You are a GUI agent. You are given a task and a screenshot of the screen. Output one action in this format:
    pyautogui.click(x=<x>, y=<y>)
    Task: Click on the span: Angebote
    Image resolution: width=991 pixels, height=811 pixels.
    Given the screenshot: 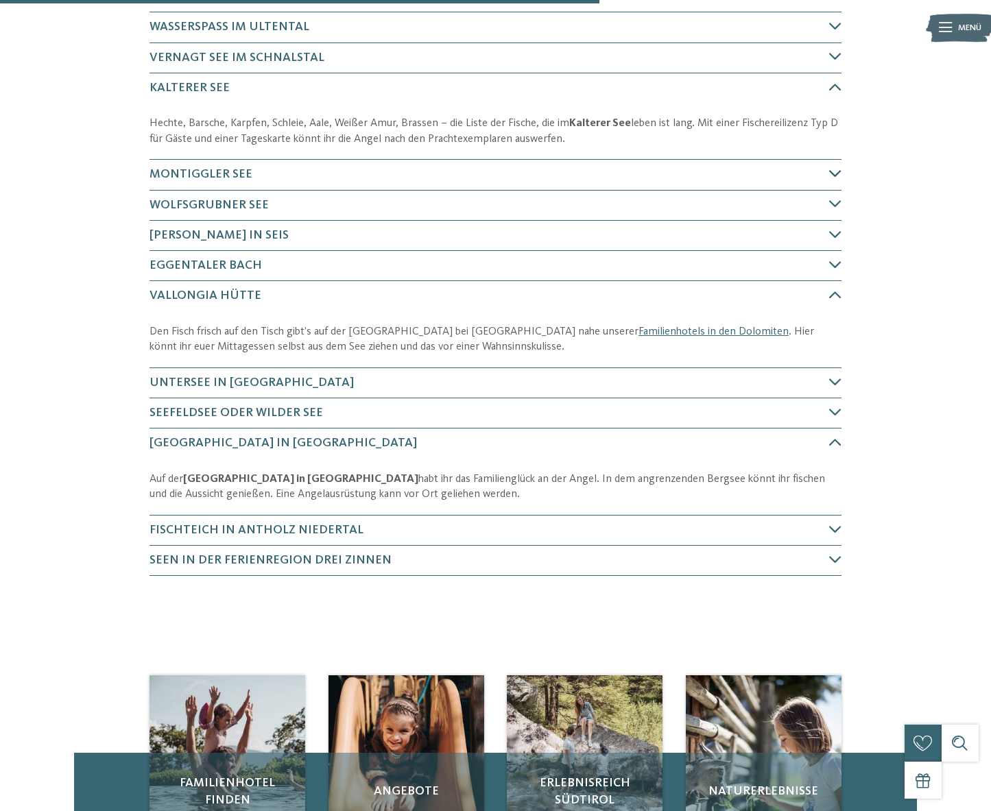 What is the action you would take?
    pyautogui.click(x=406, y=792)
    